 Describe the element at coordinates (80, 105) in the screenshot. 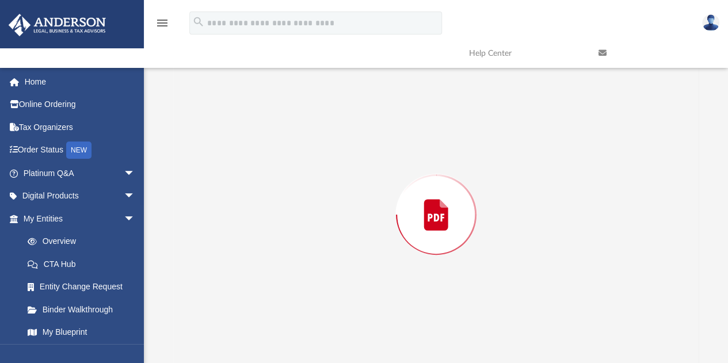

I see `a: Online Ordering` at that location.